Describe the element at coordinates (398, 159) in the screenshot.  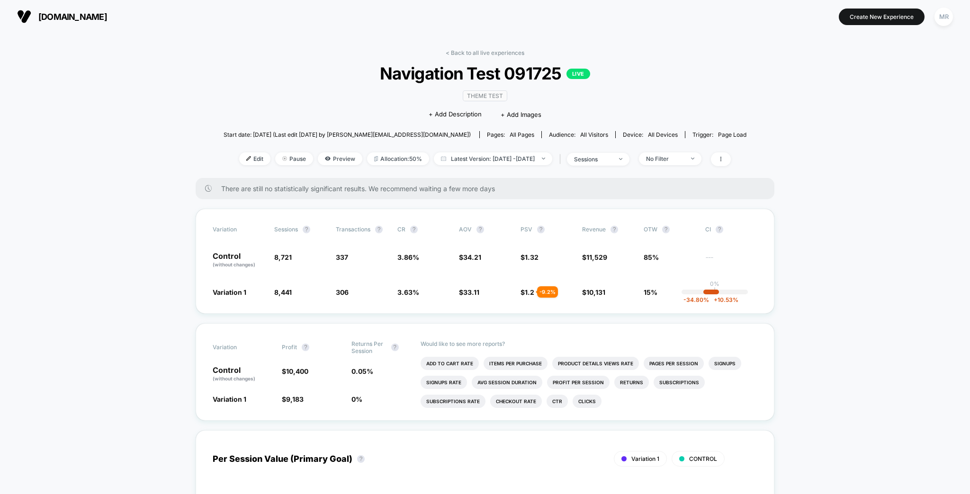
I see `span: Allocation: 50%` at that location.